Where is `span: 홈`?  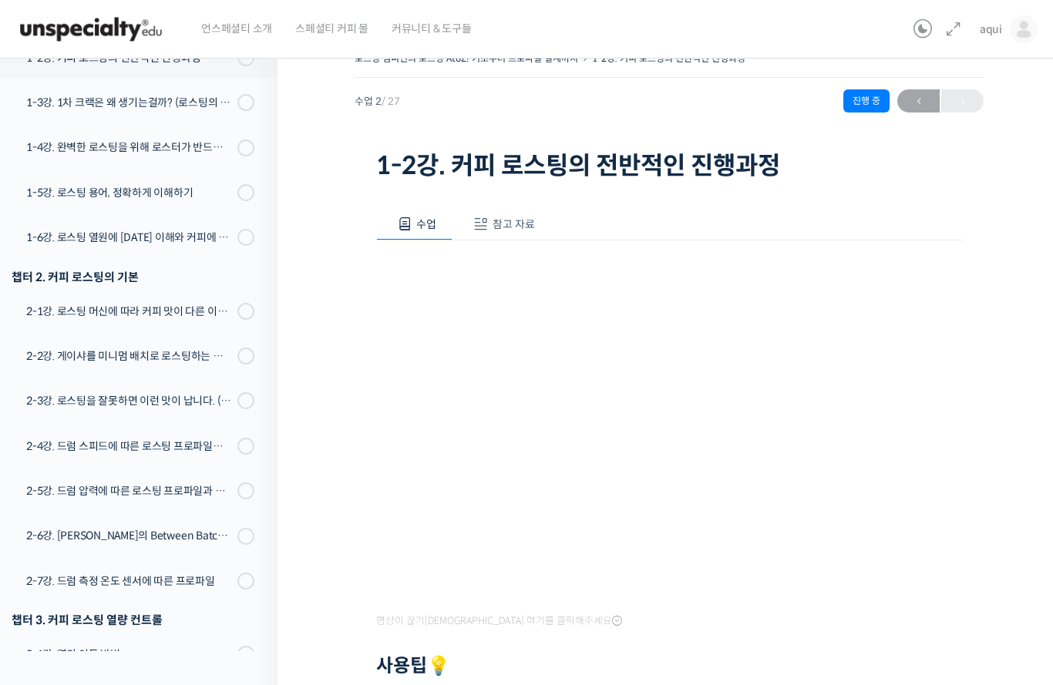
span: 홈 is located at coordinates (53, 518).